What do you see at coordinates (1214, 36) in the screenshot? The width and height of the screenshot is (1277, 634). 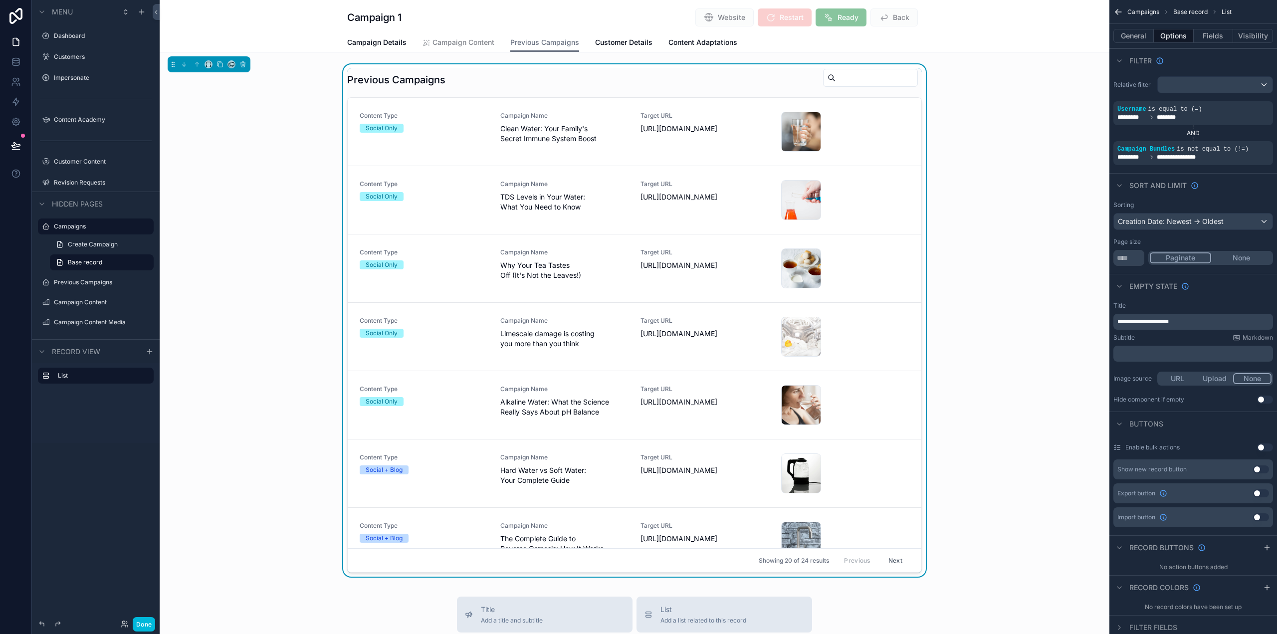 I see `button: Fields` at bounding box center [1214, 36].